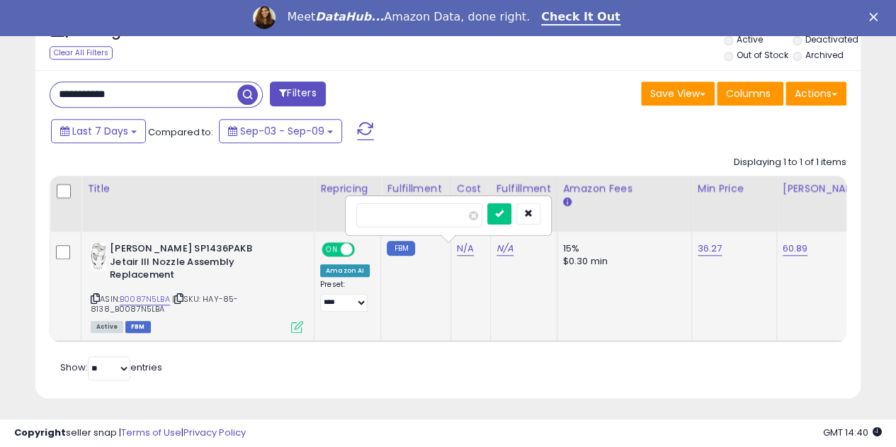 Image resolution: width=896 pixels, height=447 pixels. I want to click on label: Deactivated, so click(832, 39).